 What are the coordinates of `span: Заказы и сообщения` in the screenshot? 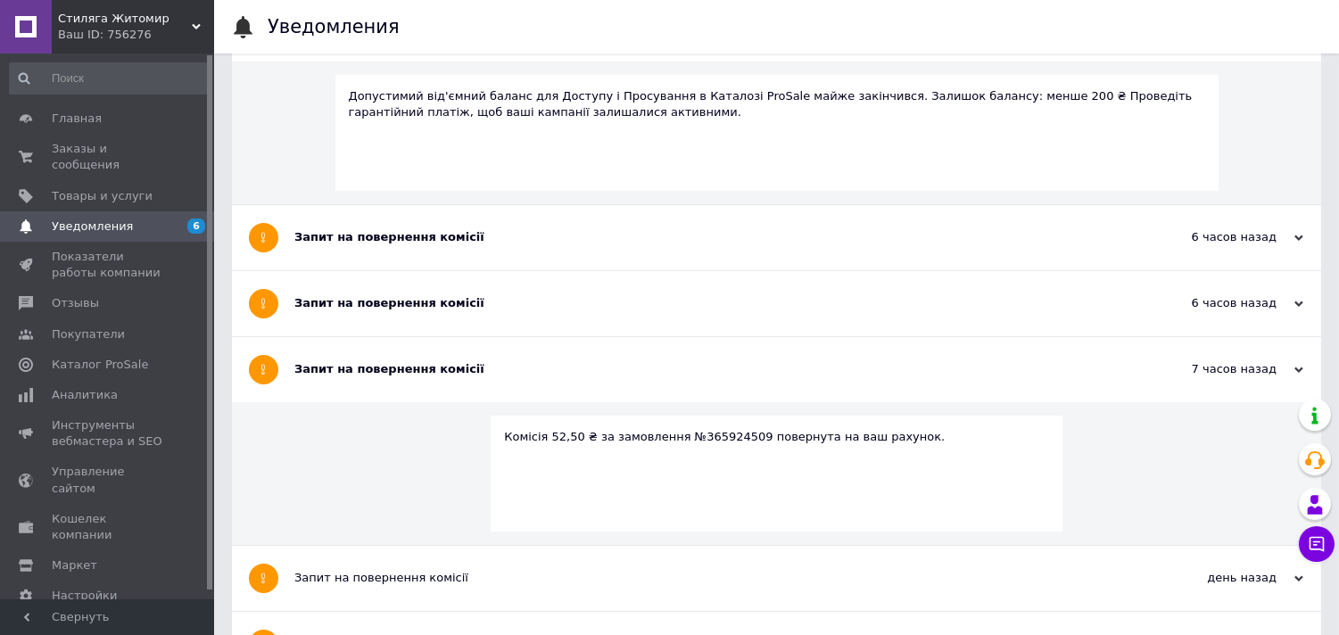 It's located at (108, 157).